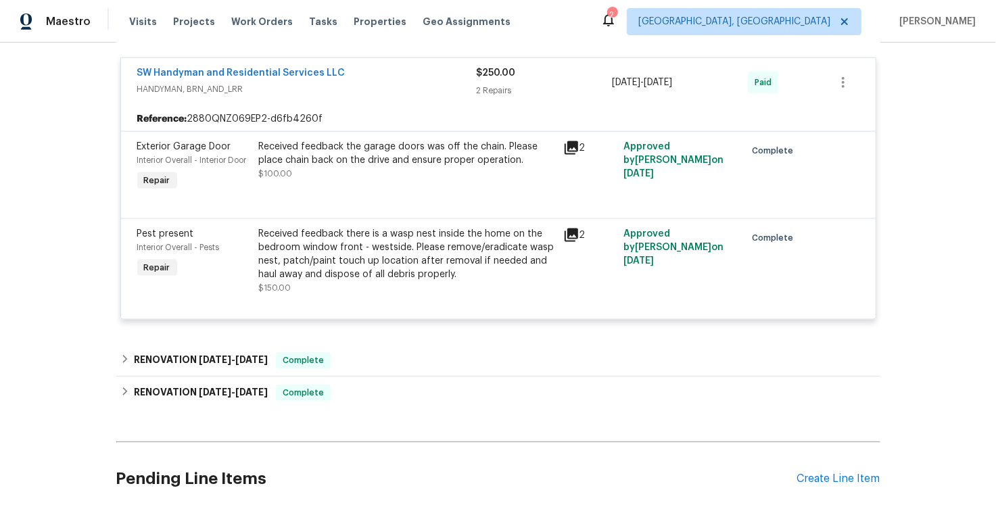 This screenshot has width=996, height=509. What do you see at coordinates (838, 479) in the screenshot?
I see `div: Create Line Item` at bounding box center [838, 479].